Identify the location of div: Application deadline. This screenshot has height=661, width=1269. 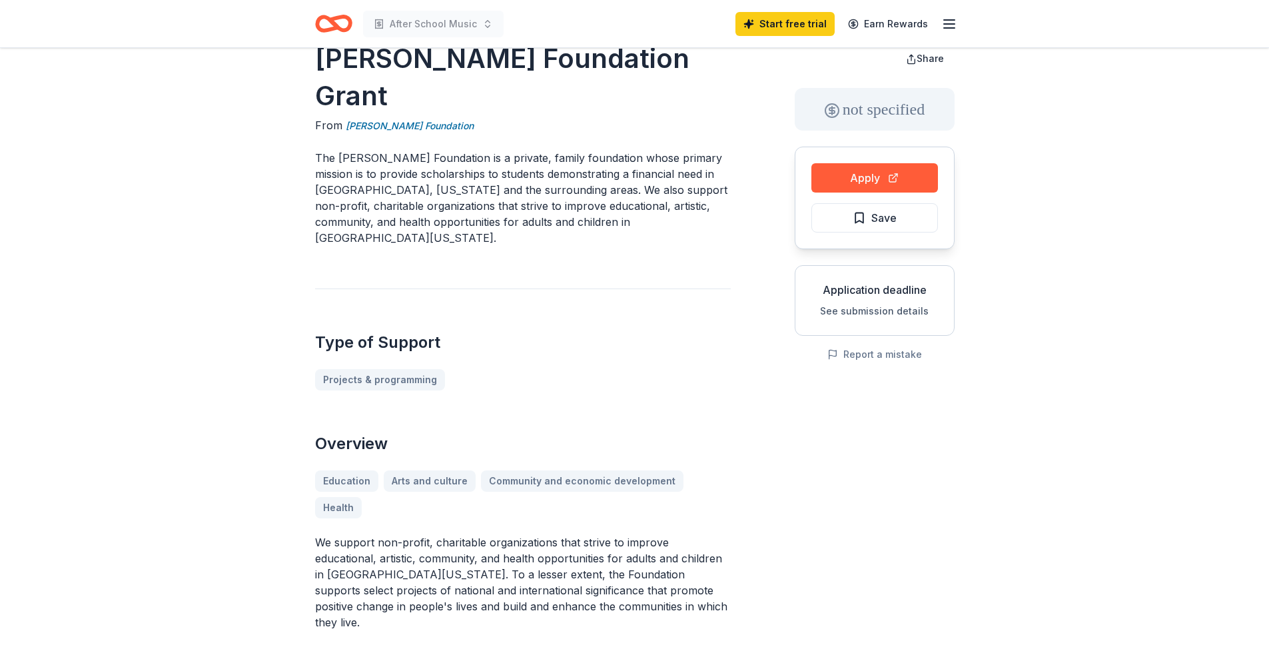
(874, 290).